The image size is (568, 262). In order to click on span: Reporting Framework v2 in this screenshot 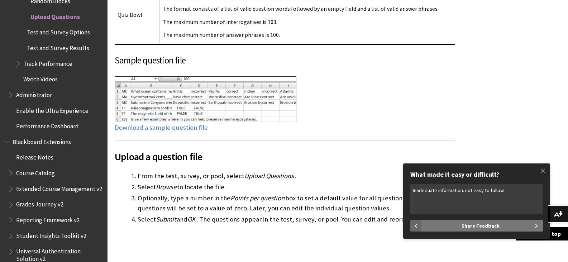, I will do `click(48, 219)`.